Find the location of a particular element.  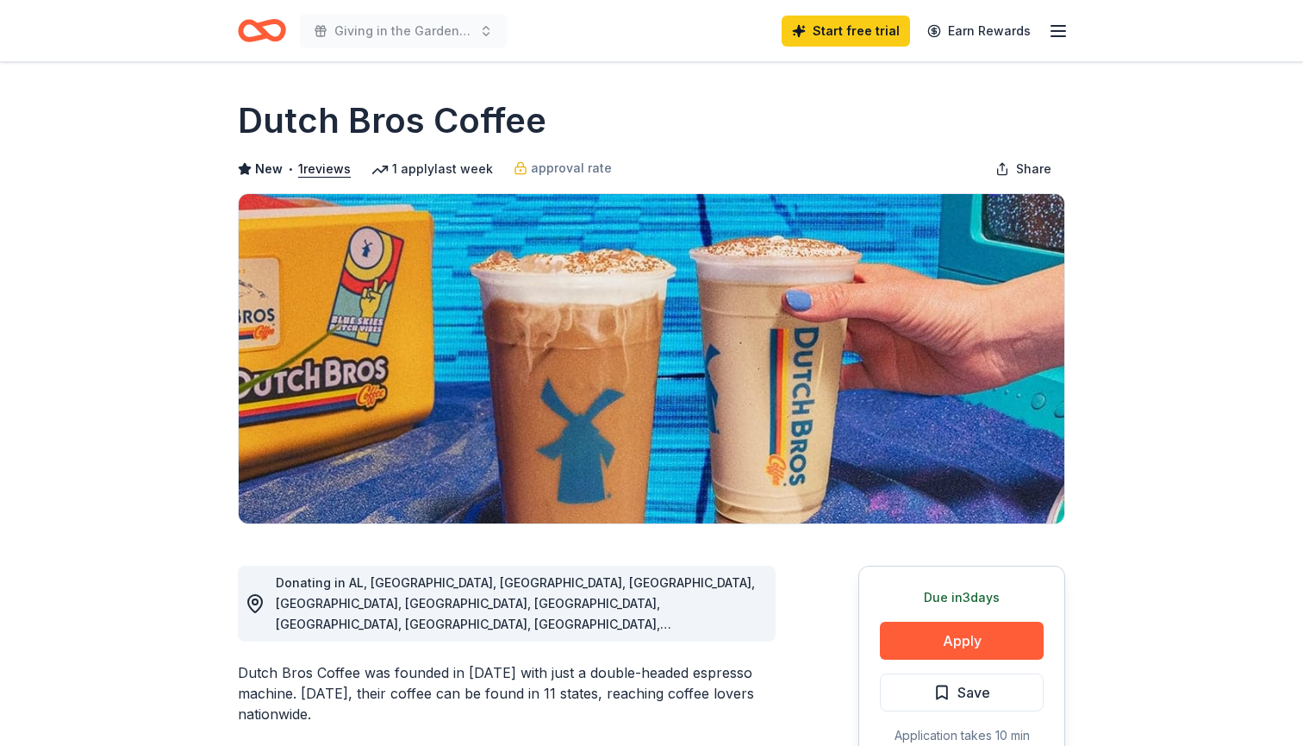

img: Image for Dutch Bros Coffee is located at coordinates (652, 359).